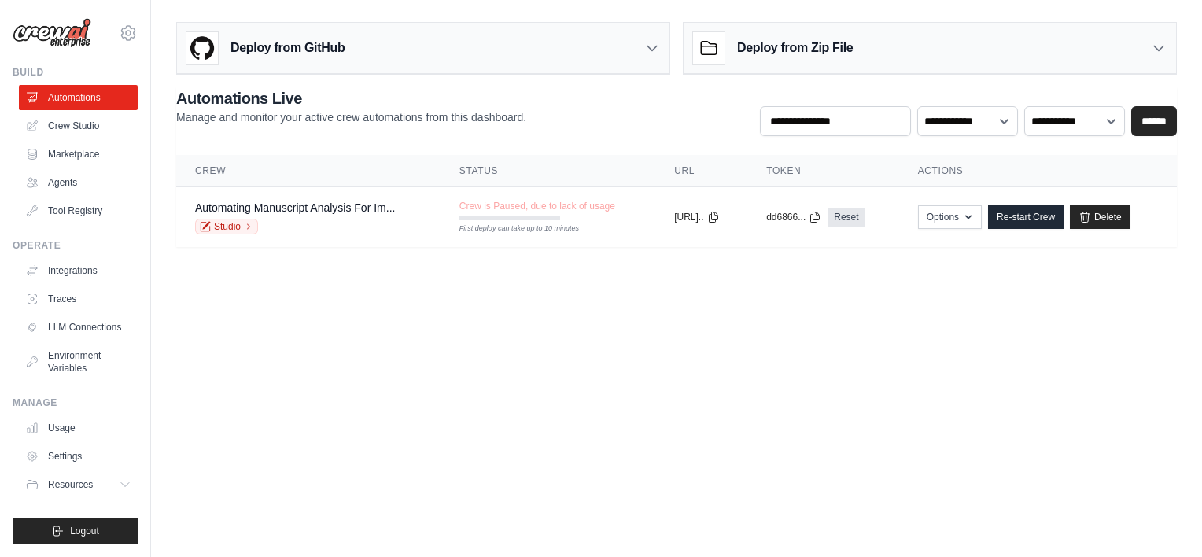 The width and height of the screenshot is (1202, 557). I want to click on a: Crew Studio, so click(78, 126).